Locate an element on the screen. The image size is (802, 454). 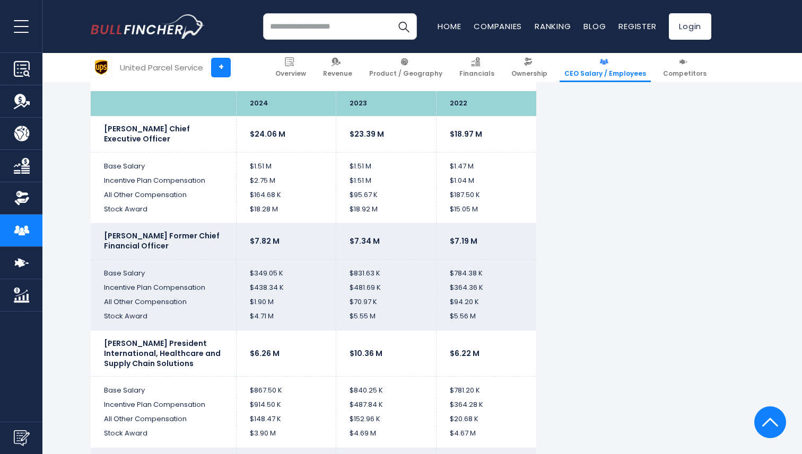
a: Register is located at coordinates (637, 26).